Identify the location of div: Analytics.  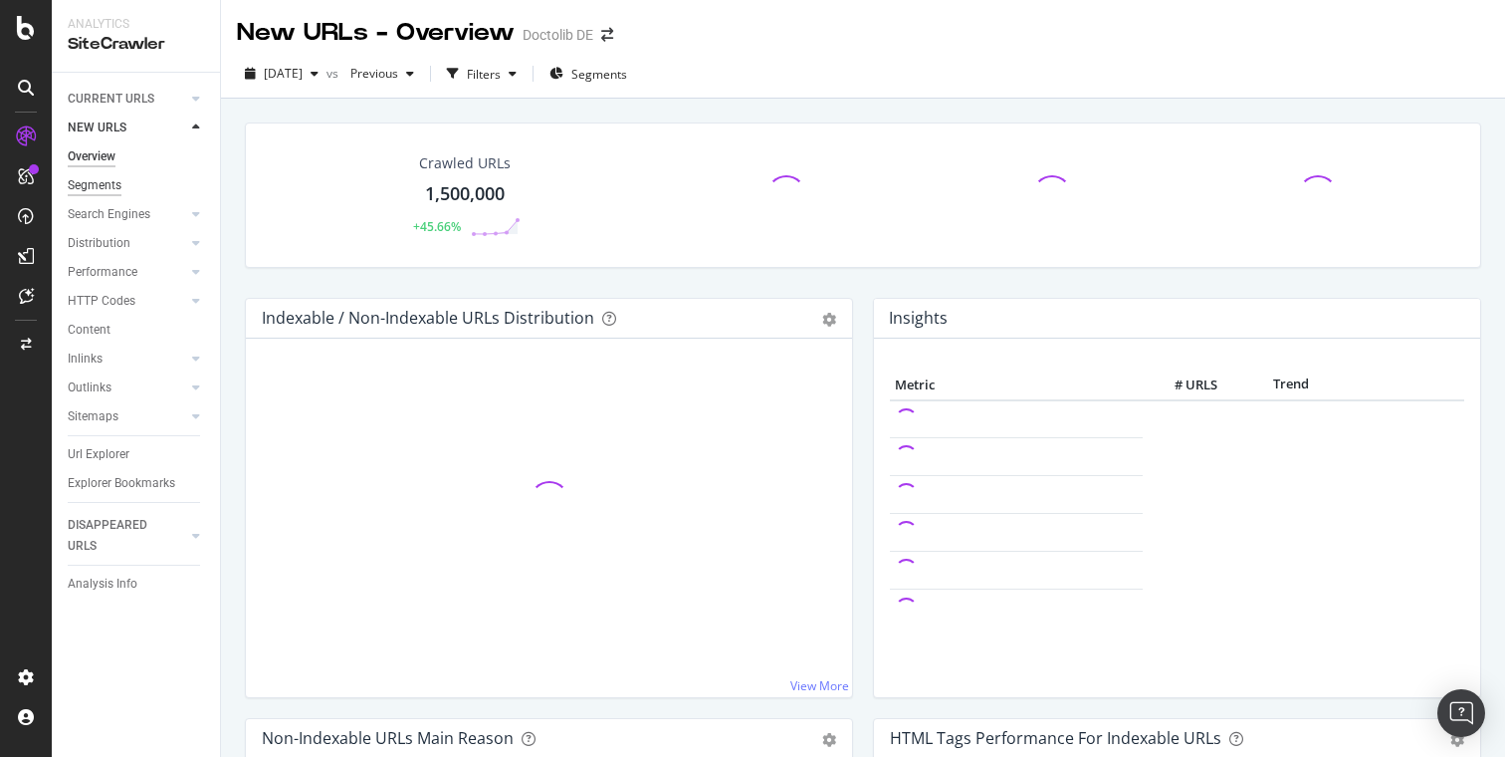
(135, 24).